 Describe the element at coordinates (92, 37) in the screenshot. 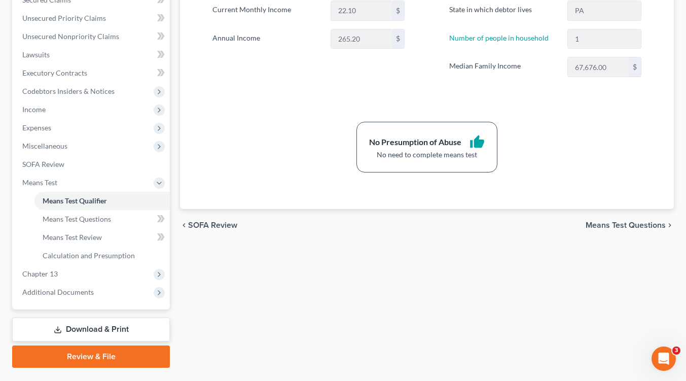

I see `a: Unsecured Nonpriority Claims` at that location.